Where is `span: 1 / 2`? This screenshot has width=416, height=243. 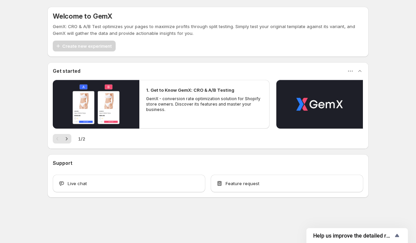 span: 1 / 2 is located at coordinates (81, 139).